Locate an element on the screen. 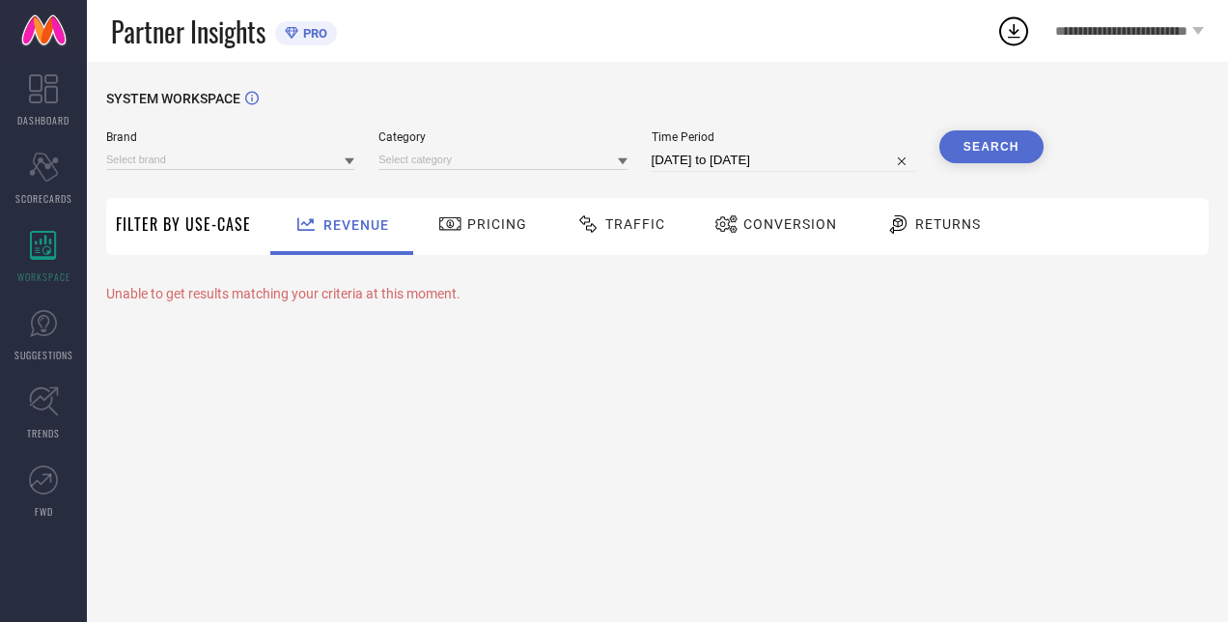  span: Revenue is located at coordinates (356, 225).